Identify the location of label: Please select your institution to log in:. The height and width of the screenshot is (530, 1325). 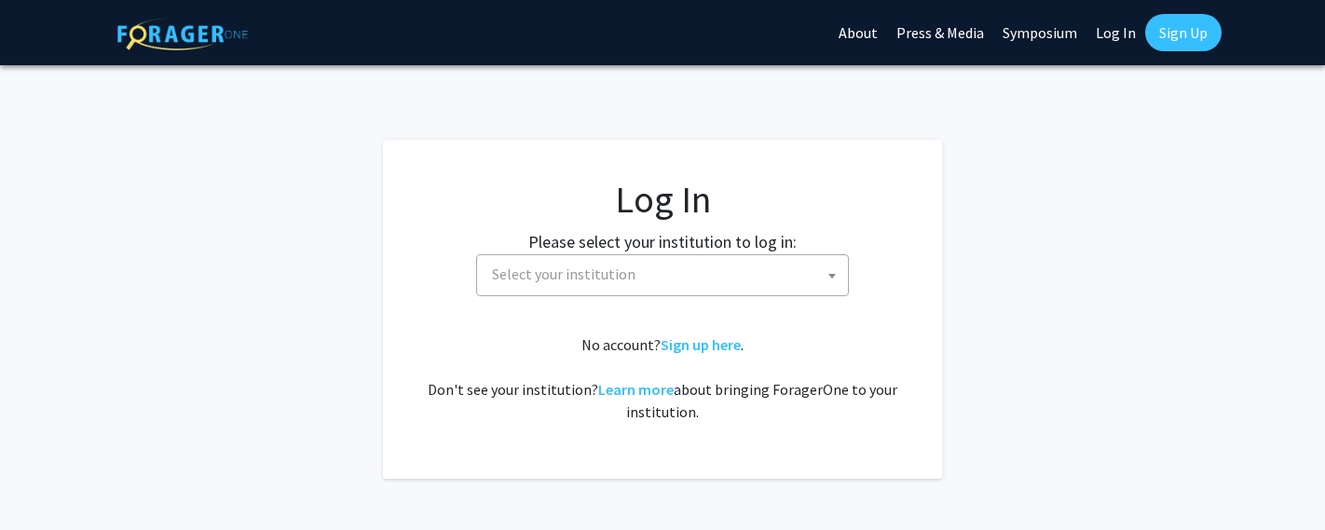
(663, 241).